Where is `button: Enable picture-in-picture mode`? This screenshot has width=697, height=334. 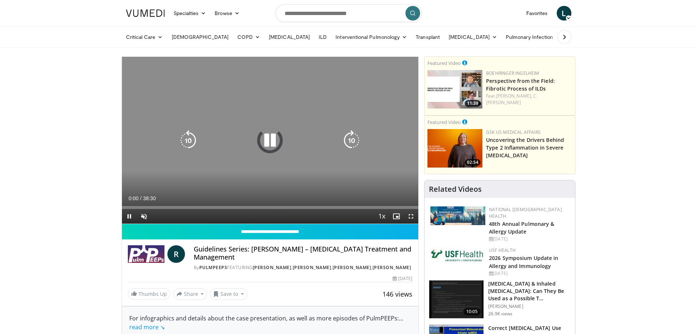
button: Enable picture-in-picture mode is located at coordinates (397, 216).